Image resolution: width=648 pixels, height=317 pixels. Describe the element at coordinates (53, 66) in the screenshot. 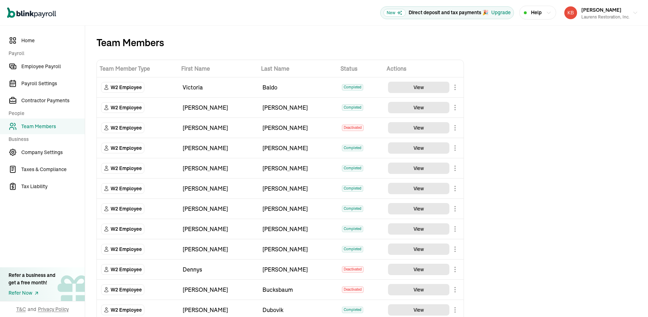

I see `span: Employee Payroll` at that location.